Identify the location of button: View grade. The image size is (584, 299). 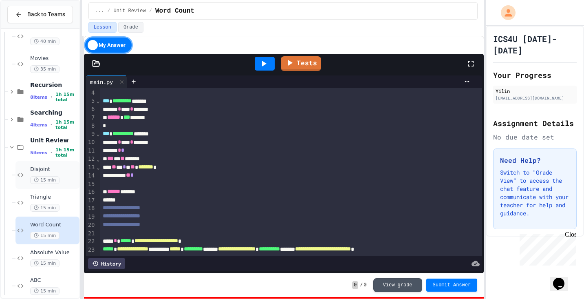
(398, 285).